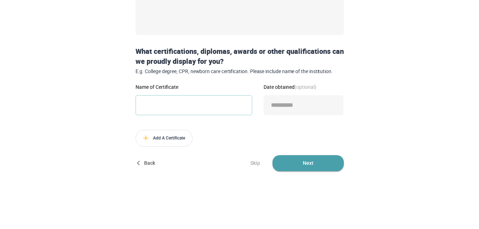 The width and height of the screenshot is (479, 229). I want to click on strong: (optional), so click(305, 87).